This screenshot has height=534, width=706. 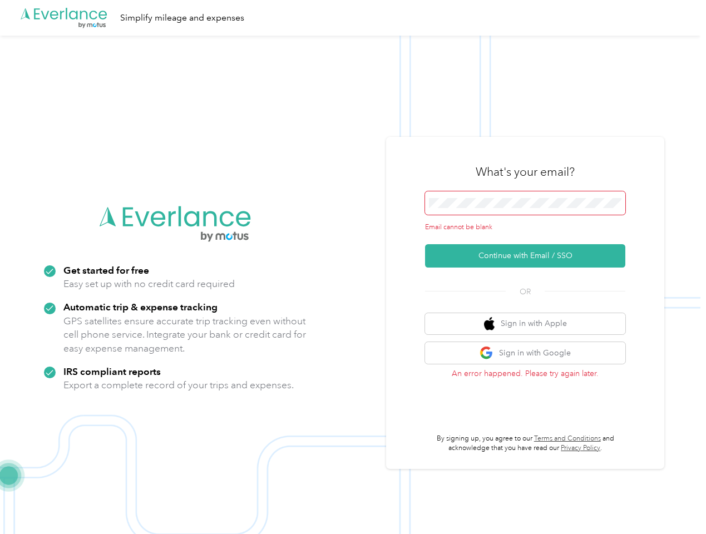 What do you see at coordinates (185, 335) in the screenshot?
I see `p: GPS satellites ensure accurate trip tracking even without cell phone service. Integrate your bank...` at bounding box center [185, 335].